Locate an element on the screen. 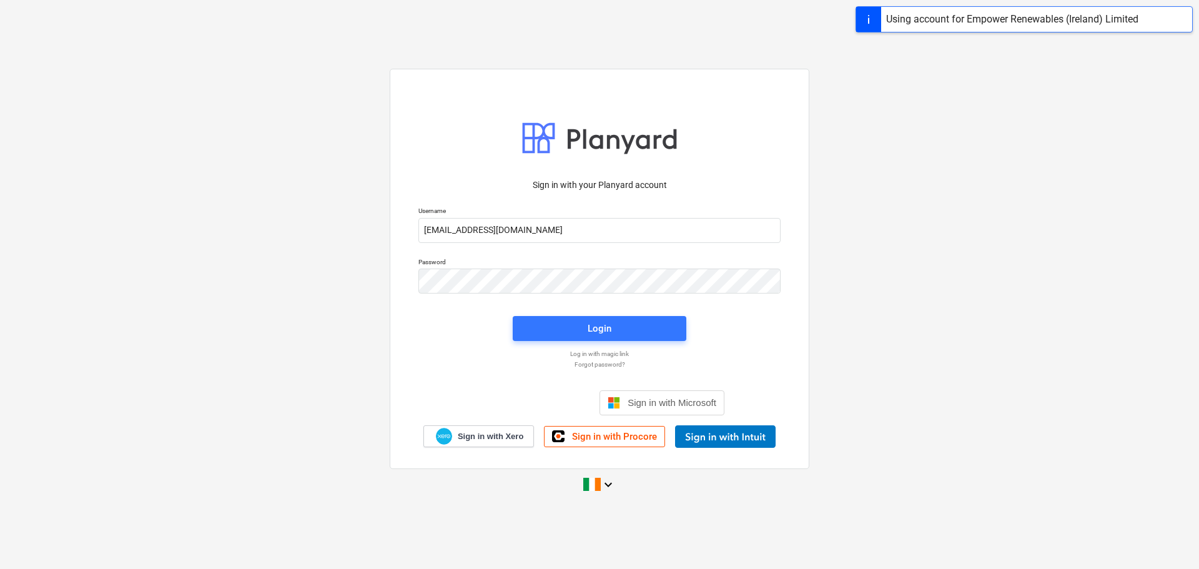 The image size is (1199, 569). p: Password is located at coordinates (599, 263).